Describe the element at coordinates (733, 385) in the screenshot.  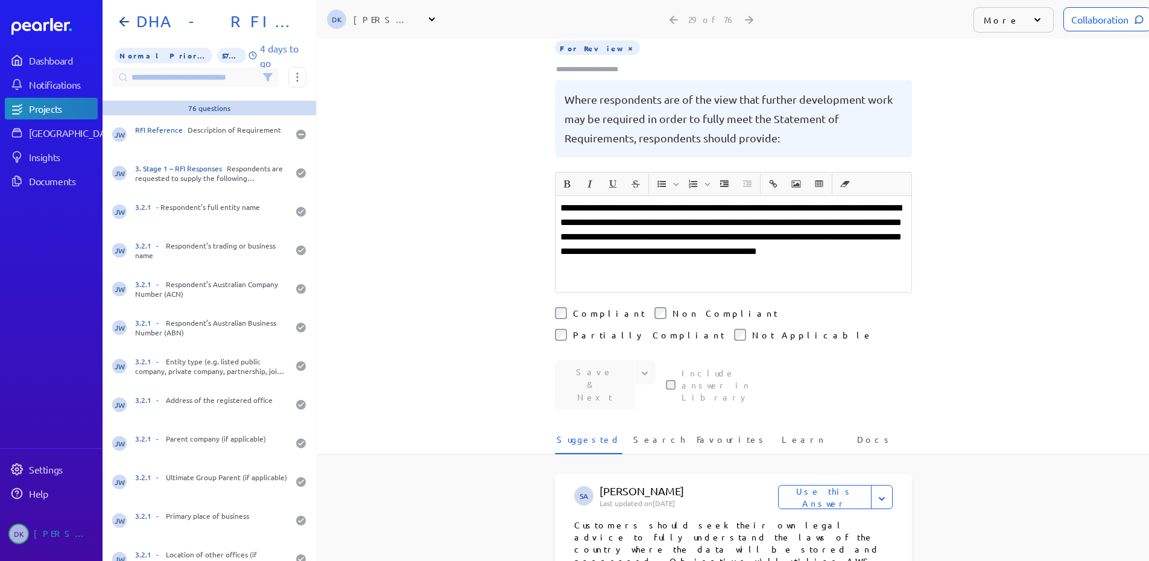
I see `label: This checkbox controls whether your answer will be included in the Answer Library for future use` at that location.